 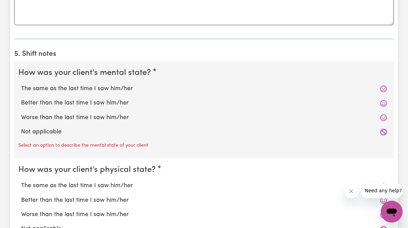 What do you see at coordinates (204, 54) in the screenshot?
I see `h2: 5. Shift notes` at bounding box center [204, 54].